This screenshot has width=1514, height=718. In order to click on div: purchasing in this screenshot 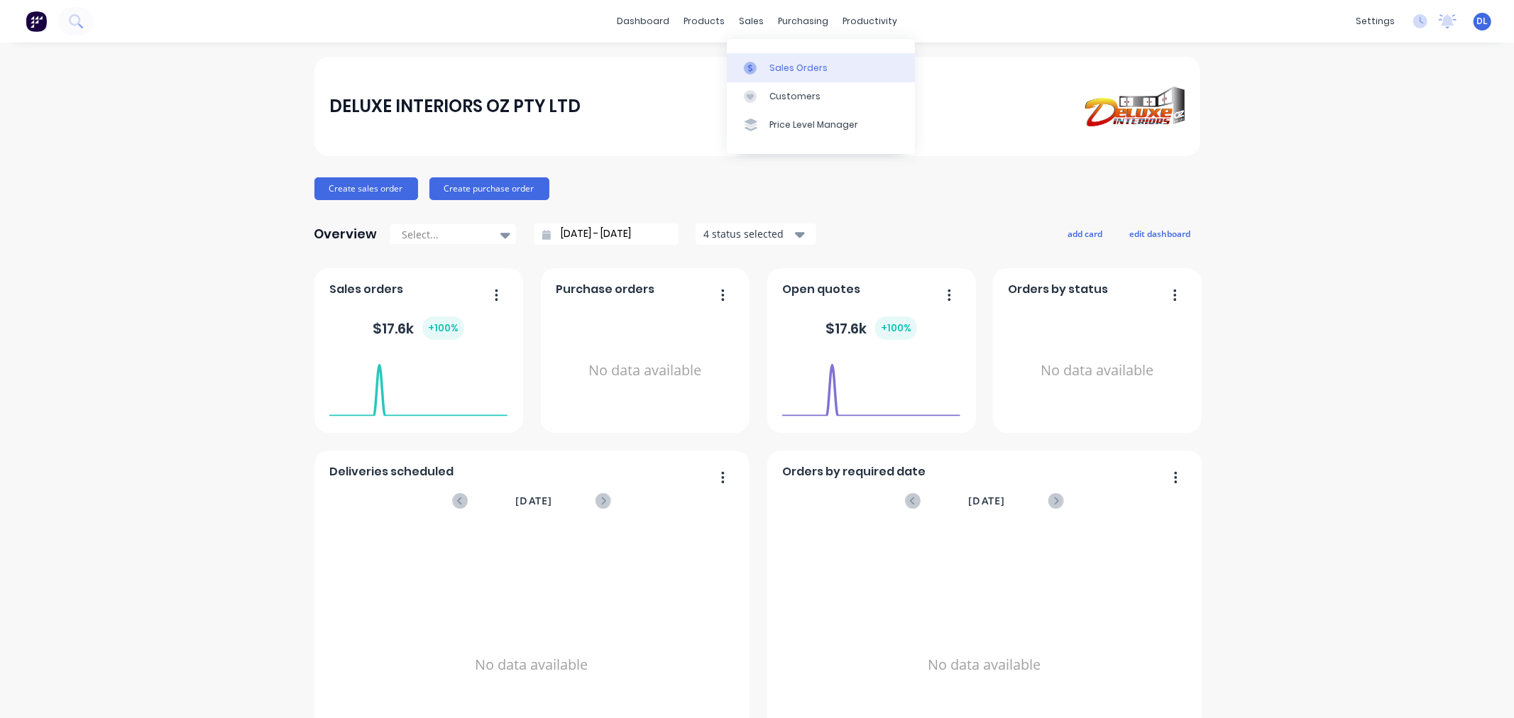, I will do `click(803, 21)`.